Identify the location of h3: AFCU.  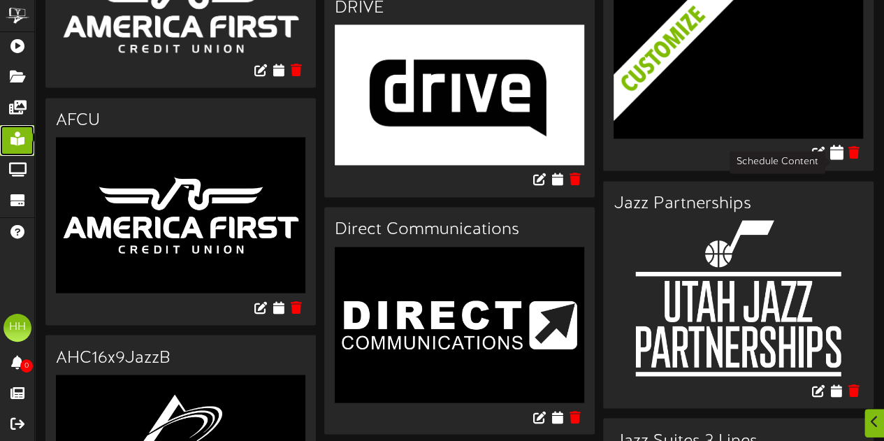
(180, 121).